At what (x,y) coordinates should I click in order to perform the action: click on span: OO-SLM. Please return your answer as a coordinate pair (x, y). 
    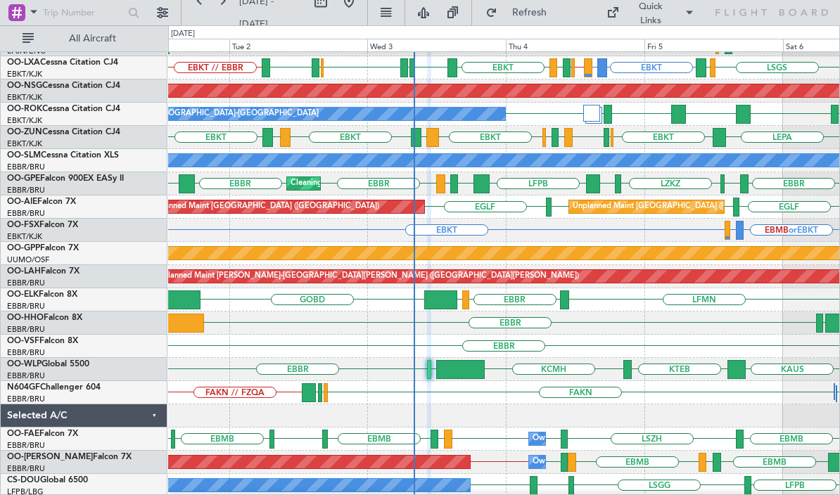
    Looking at the image, I should click on (24, 155).